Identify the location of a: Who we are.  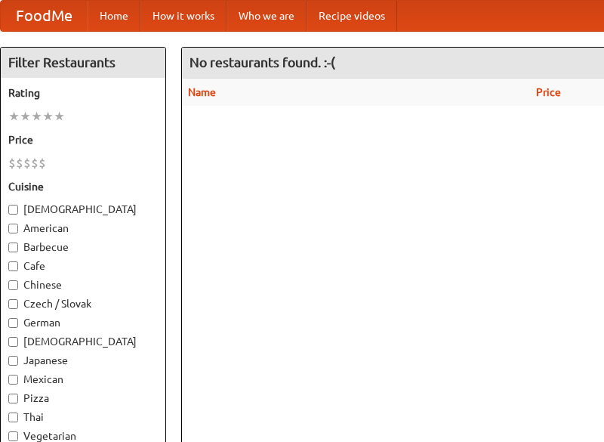
(267, 16).